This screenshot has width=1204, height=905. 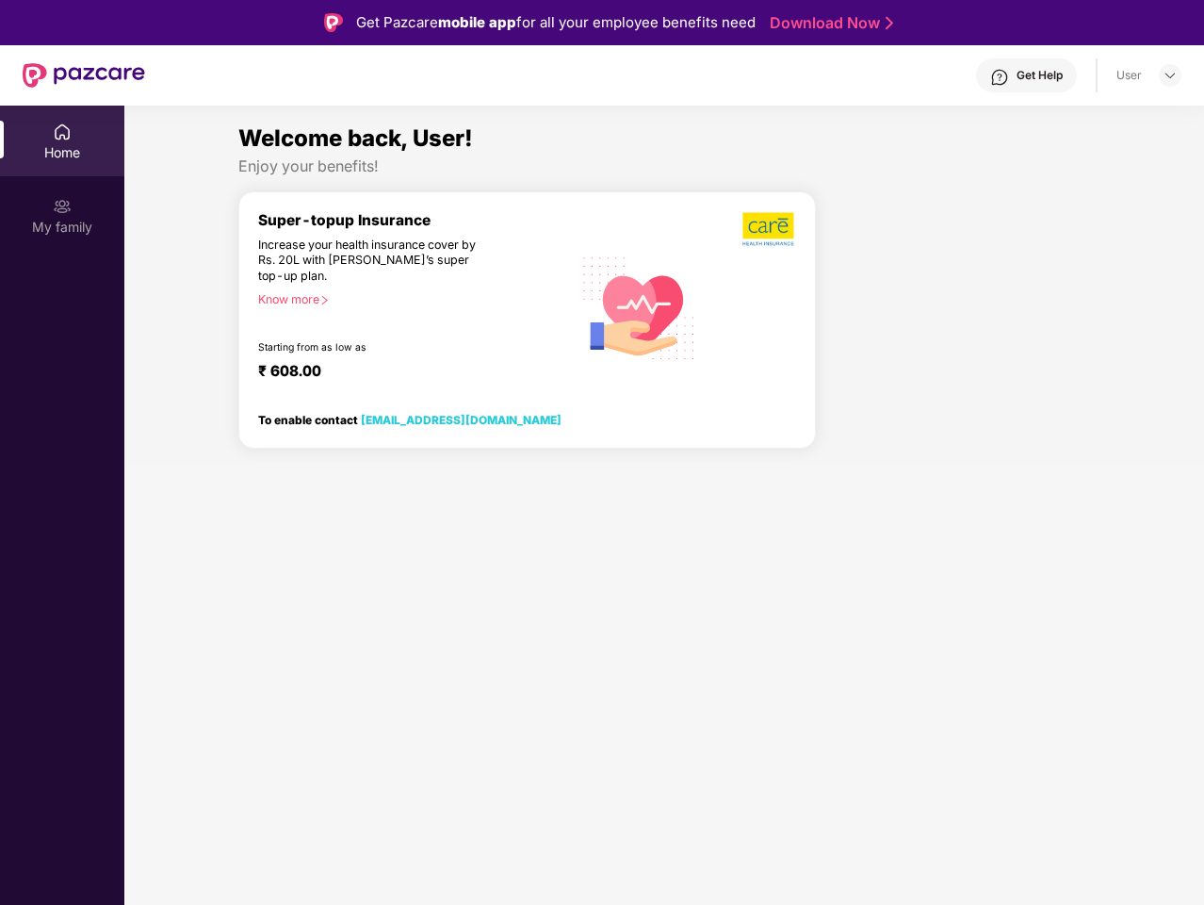 What do you see at coordinates (84, 75) in the screenshot?
I see `img: New Pazcare Logo` at bounding box center [84, 75].